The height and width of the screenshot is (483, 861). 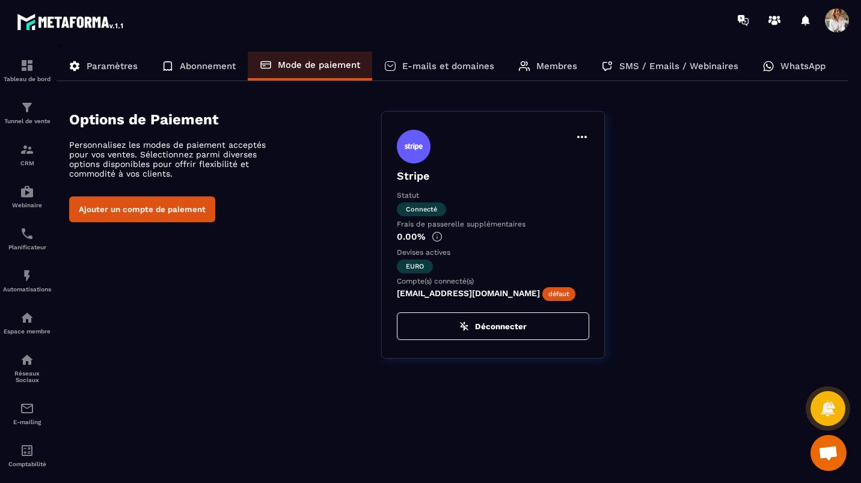 What do you see at coordinates (421, 209) in the screenshot?
I see `span: Connecté` at bounding box center [421, 209].